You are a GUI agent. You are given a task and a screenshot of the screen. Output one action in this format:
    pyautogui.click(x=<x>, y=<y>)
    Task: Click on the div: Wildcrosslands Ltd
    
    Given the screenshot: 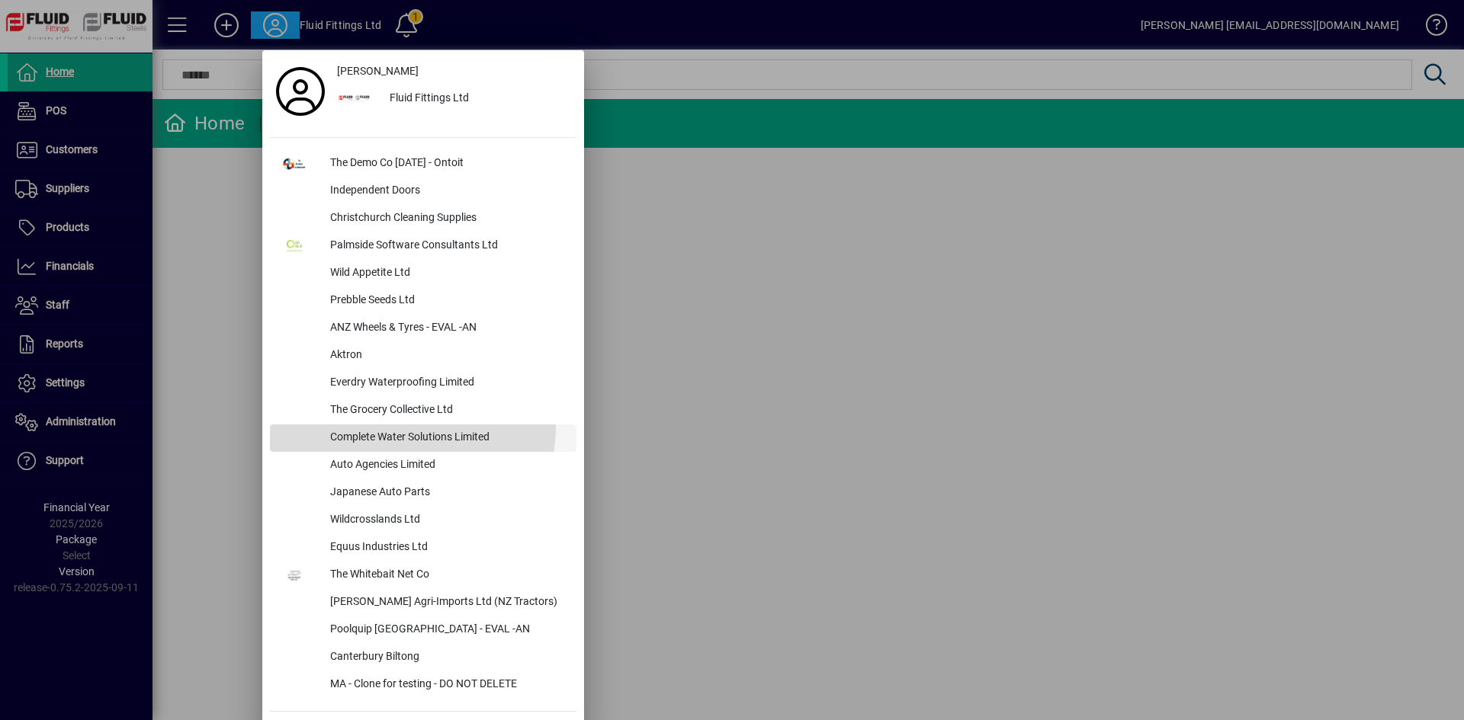 What is the action you would take?
    pyautogui.click(x=447, y=521)
    